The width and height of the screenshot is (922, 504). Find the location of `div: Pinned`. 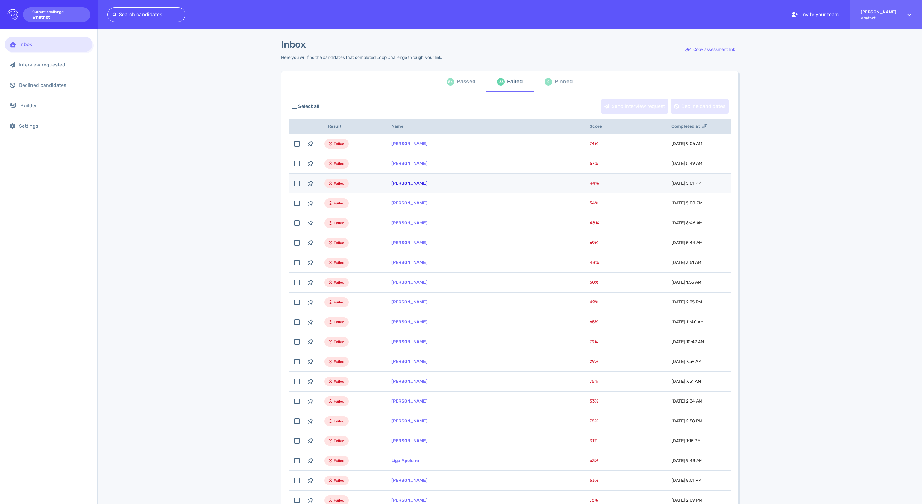

div: Pinned is located at coordinates (563, 82).